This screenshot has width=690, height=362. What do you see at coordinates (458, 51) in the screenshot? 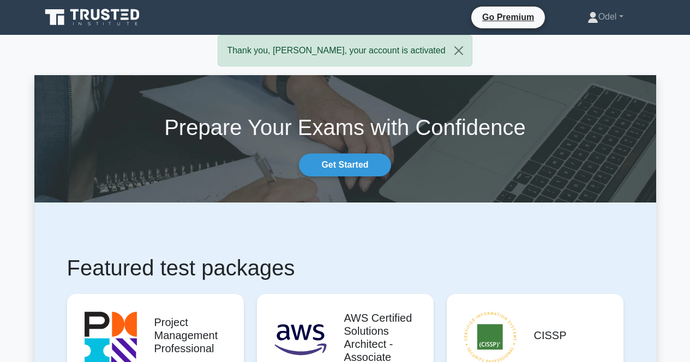
I see `button: Close` at bounding box center [458, 51].